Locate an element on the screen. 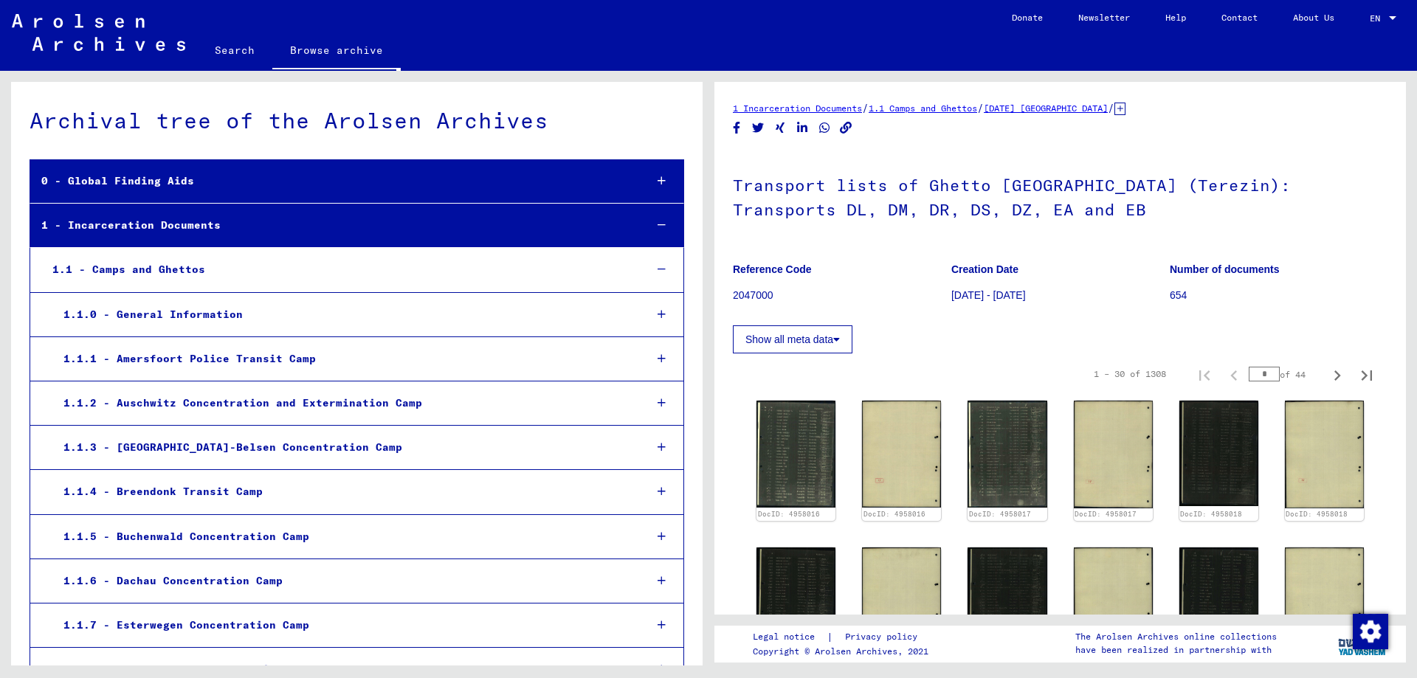  button: Copy link is located at coordinates (846, 128).